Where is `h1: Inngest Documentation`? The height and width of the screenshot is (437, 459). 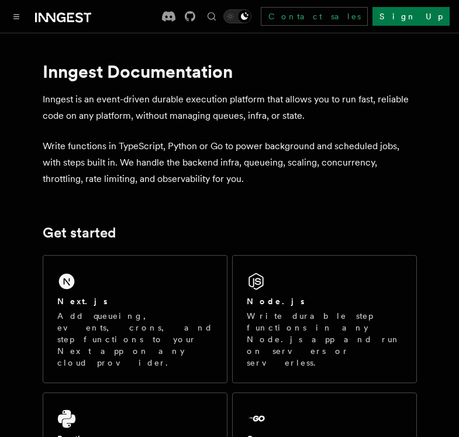 h1: Inngest Documentation is located at coordinates (230, 71).